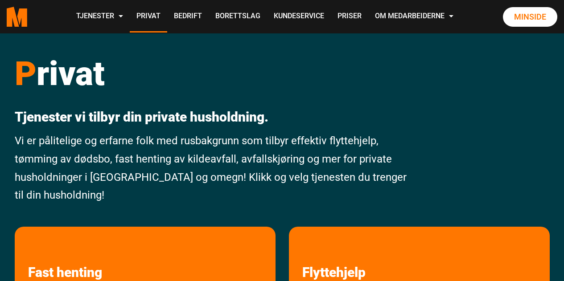 The image size is (564, 281). I want to click on a: Bedrift, so click(188, 17).